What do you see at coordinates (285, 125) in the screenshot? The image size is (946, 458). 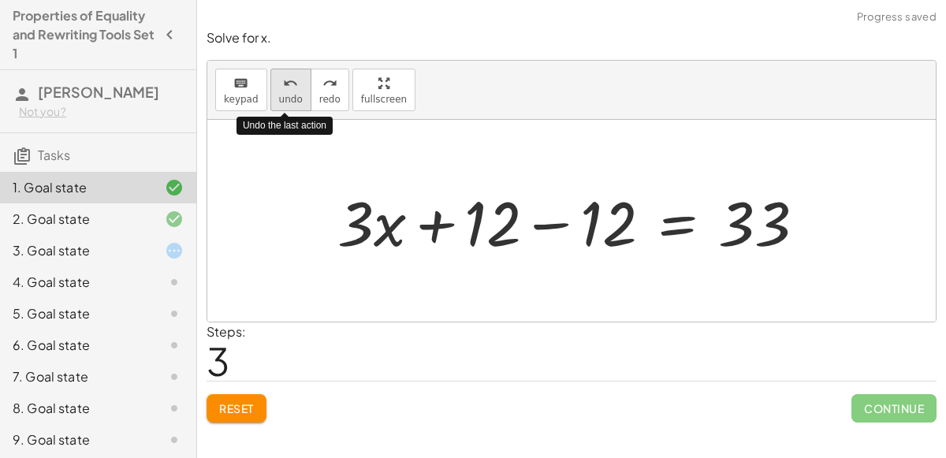 I see `div: Undo the last action` at bounding box center [285, 125].